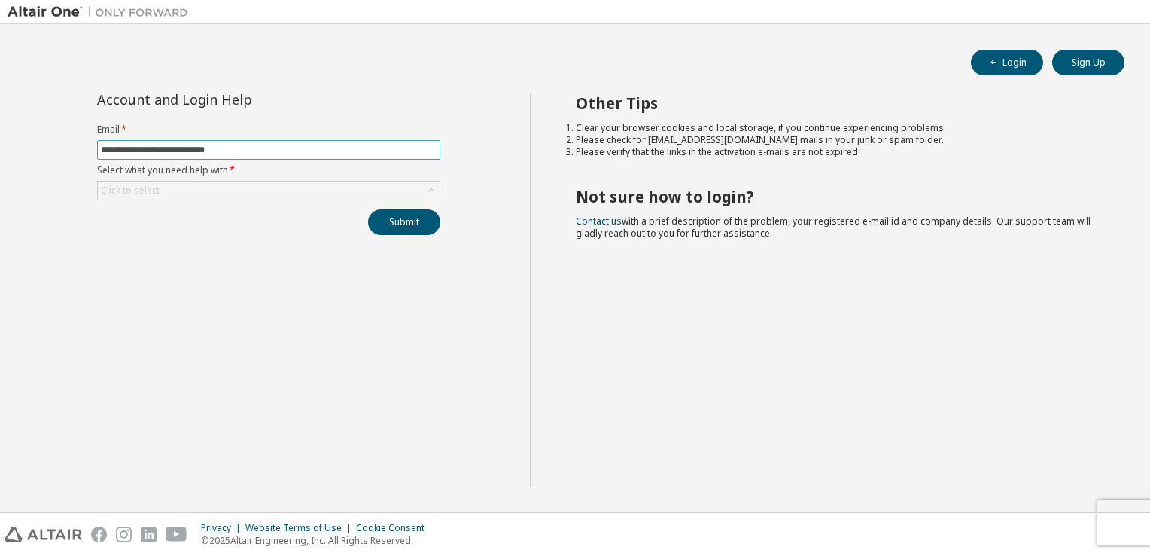  I want to click on div: Cookie Consent, so click(395, 528).